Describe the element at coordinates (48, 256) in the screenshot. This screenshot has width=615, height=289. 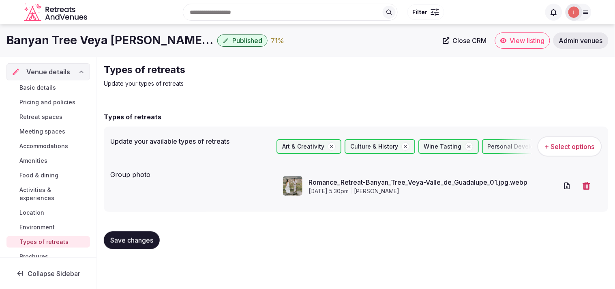
I see `a: Brochures` at that location.